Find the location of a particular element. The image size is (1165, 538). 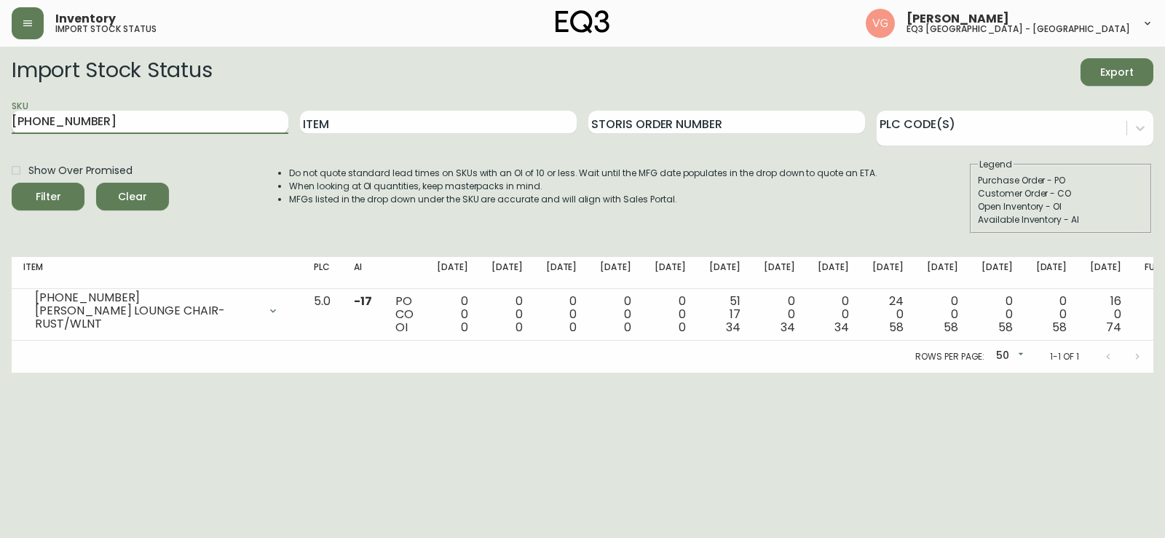

li: MFGs listed in the drop down under the SKU are accurate and will align with Sales Portal. is located at coordinates (583, 200).